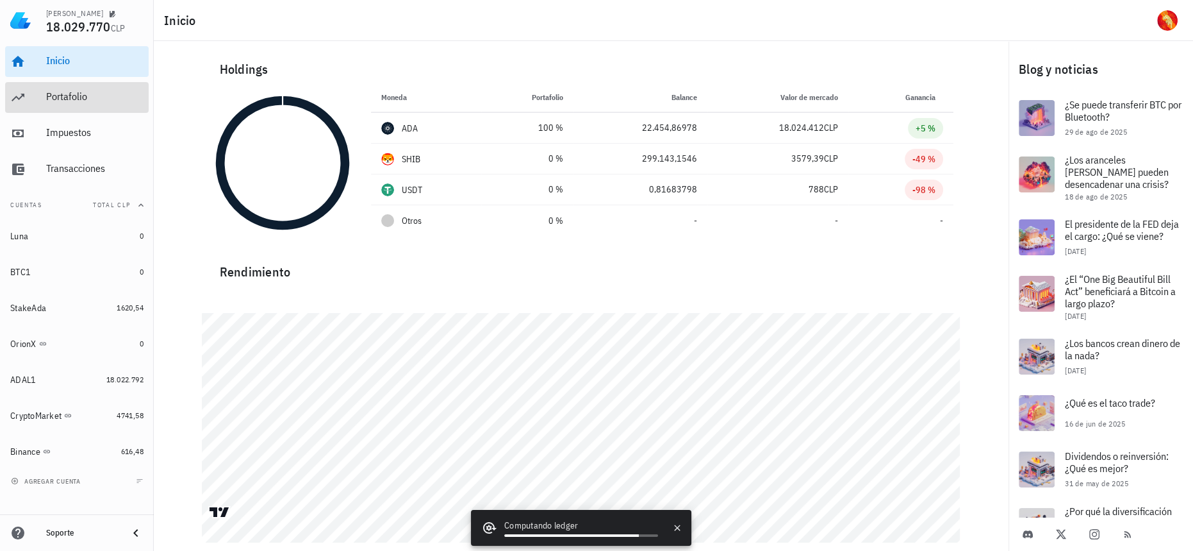  What do you see at coordinates (581, 69) in the screenshot?
I see `div: Holdings` at bounding box center [581, 69].